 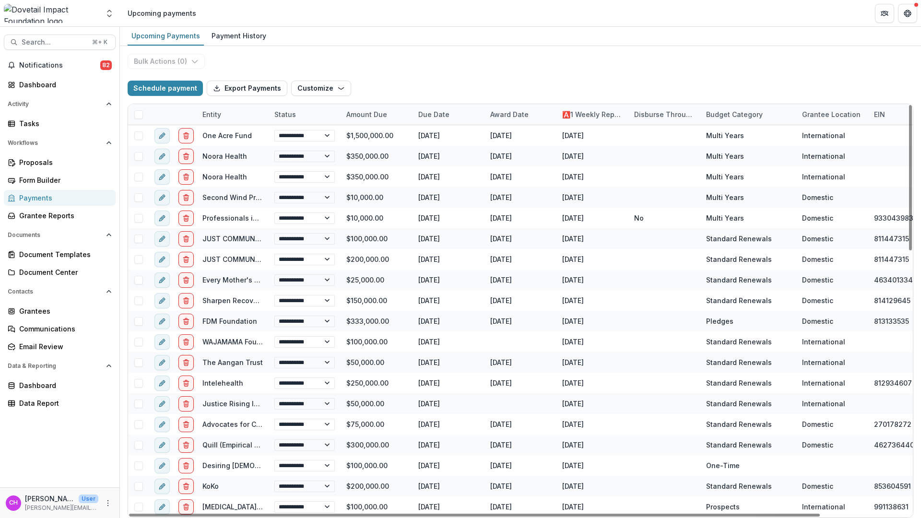 I want to click on div: Grantee Location, so click(x=832, y=114).